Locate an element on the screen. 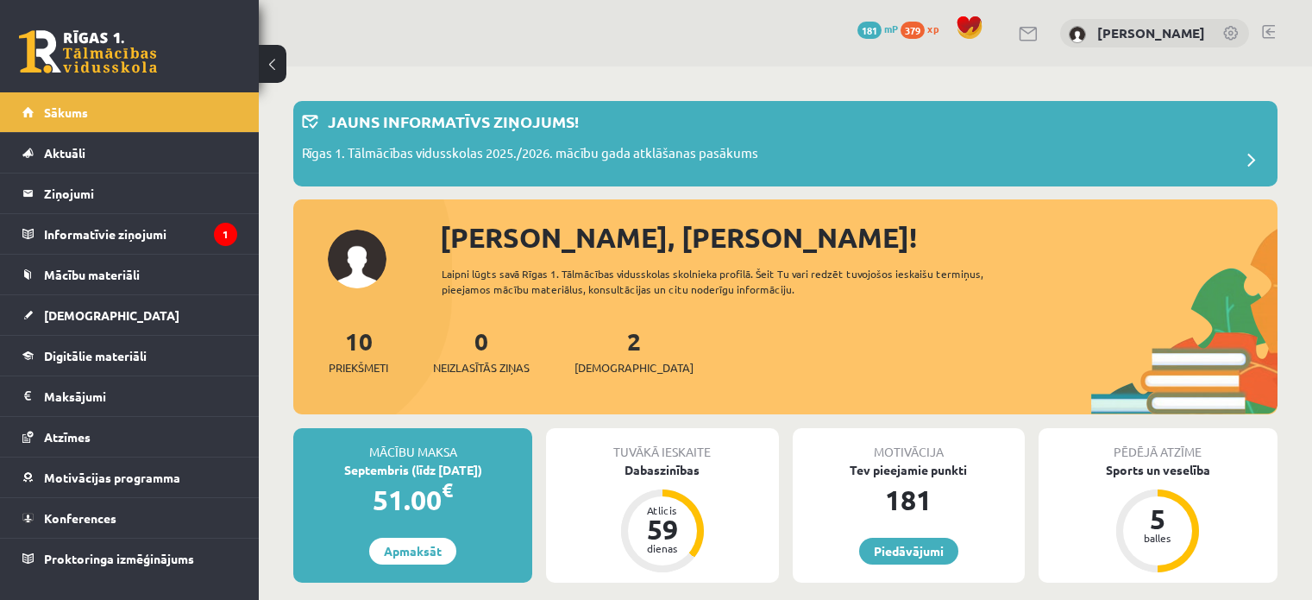 The width and height of the screenshot is (1312, 600). div: Tuvākā ieskaite is located at coordinates (662, 444).